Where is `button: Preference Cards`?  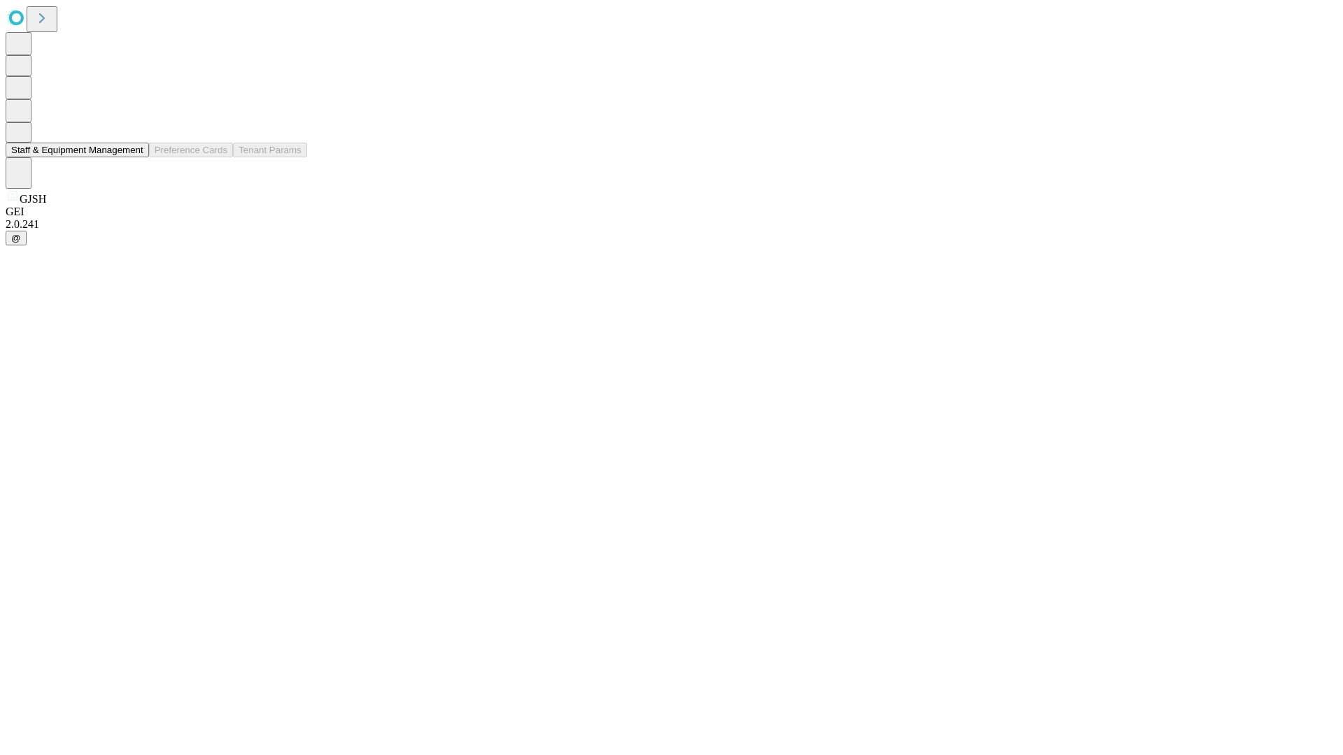
button: Preference Cards is located at coordinates (191, 150).